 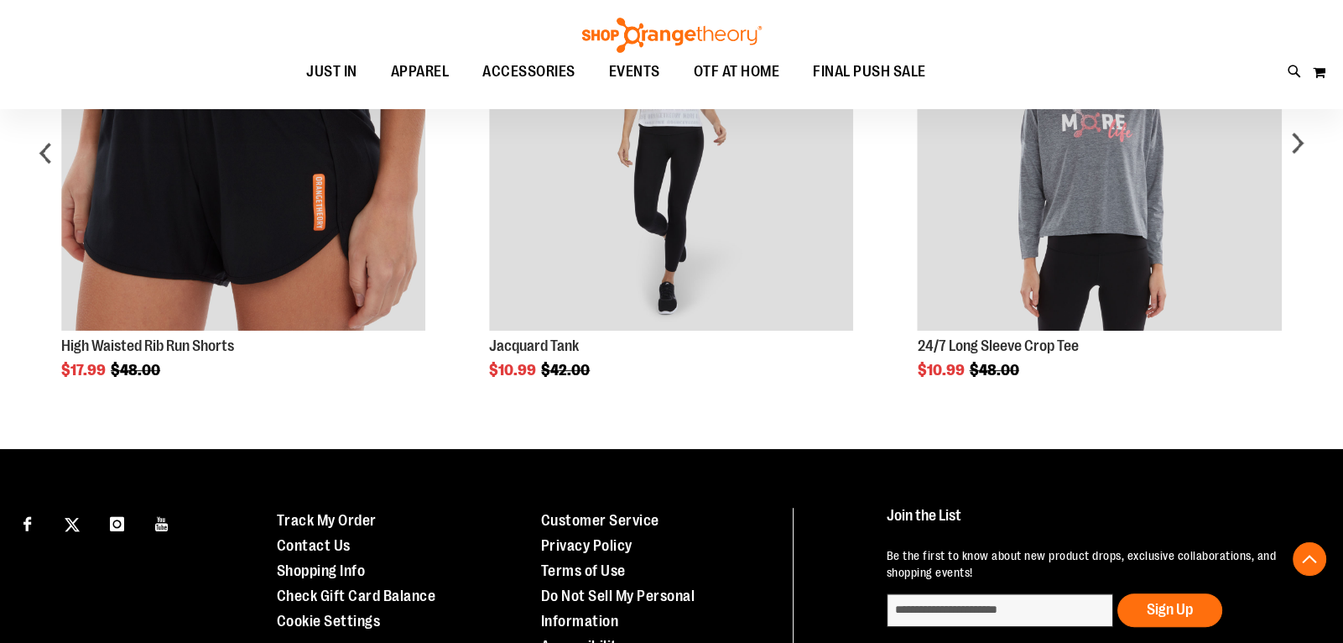 I want to click on span: OTF AT HOME, so click(x=737, y=71).